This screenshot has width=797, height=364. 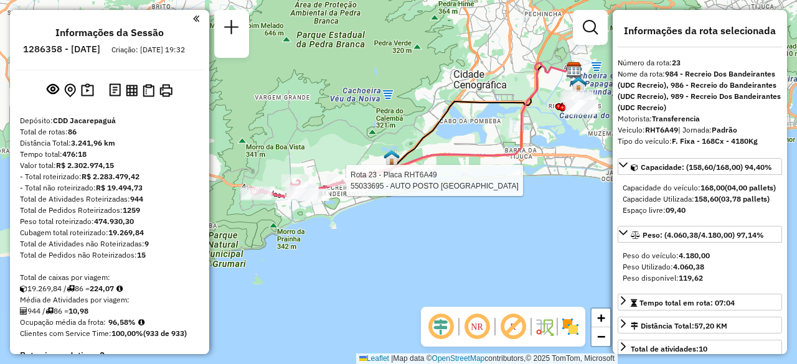 I want to click on strong: (03,78 pallets), so click(x=744, y=199).